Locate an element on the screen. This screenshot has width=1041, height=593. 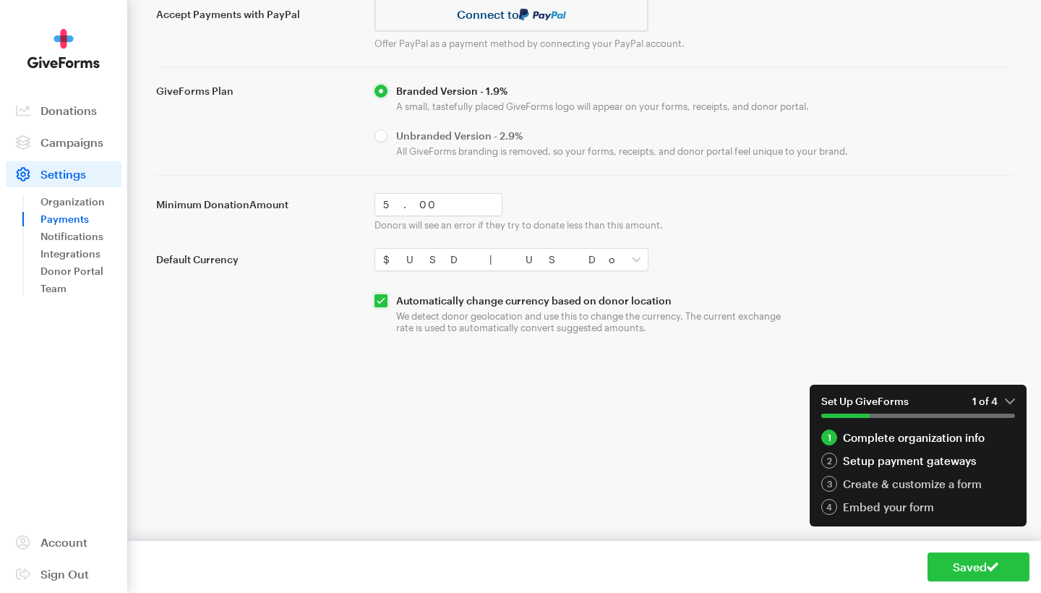
div: Embed your form is located at coordinates (918, 507).